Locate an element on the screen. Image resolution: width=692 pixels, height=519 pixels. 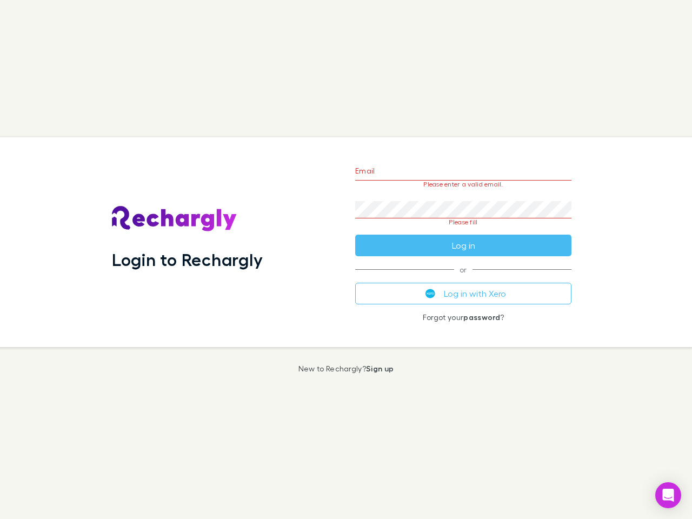
a: Sign up is located at coordinates (379, 368).